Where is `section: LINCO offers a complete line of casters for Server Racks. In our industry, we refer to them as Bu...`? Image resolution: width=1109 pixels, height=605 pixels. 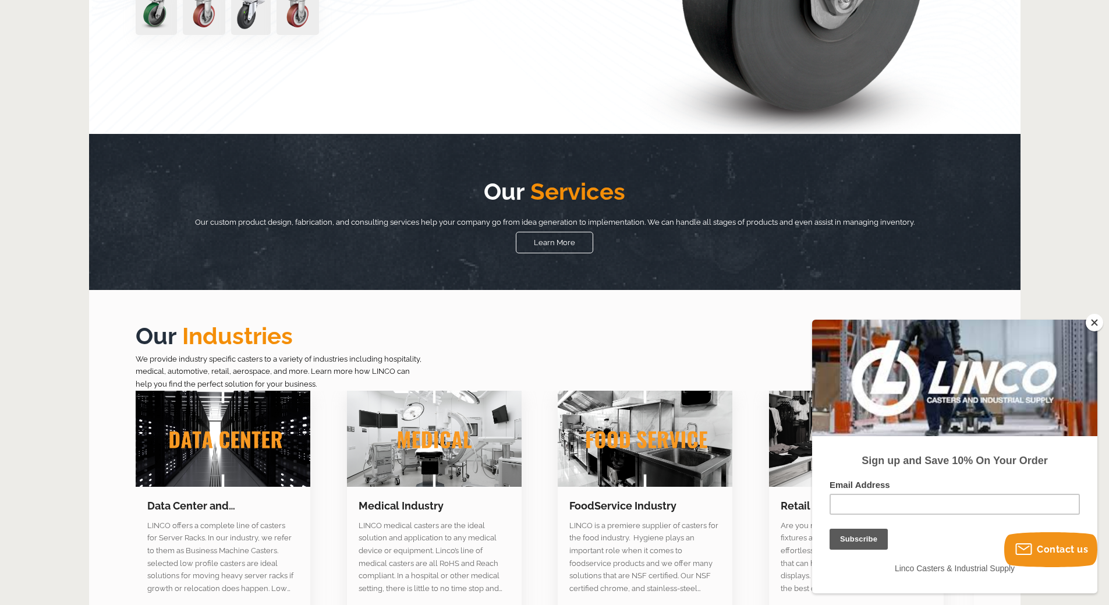 section: LINCO offers a complete line of casters for Server Racks. In our industry, we refer to them as Bu... is located at coordinates (223, 557).